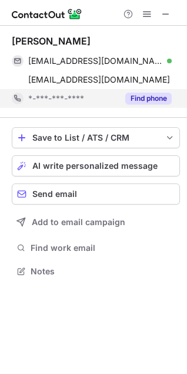  What do you see at coordinates (103, 272) in the screenshot?
I see `span: Notes` at bounding box center [103, 272].